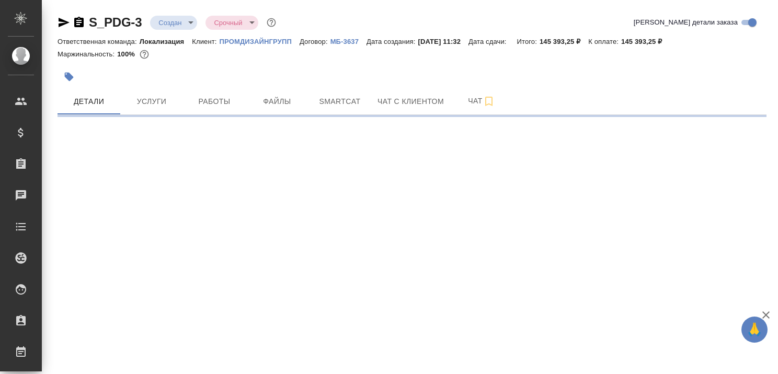 The width and height of the screenshot is (778, 374). Describe the element at coordinates (392, 41) in the screenshot. I see `p: Дата создания:` at that location.